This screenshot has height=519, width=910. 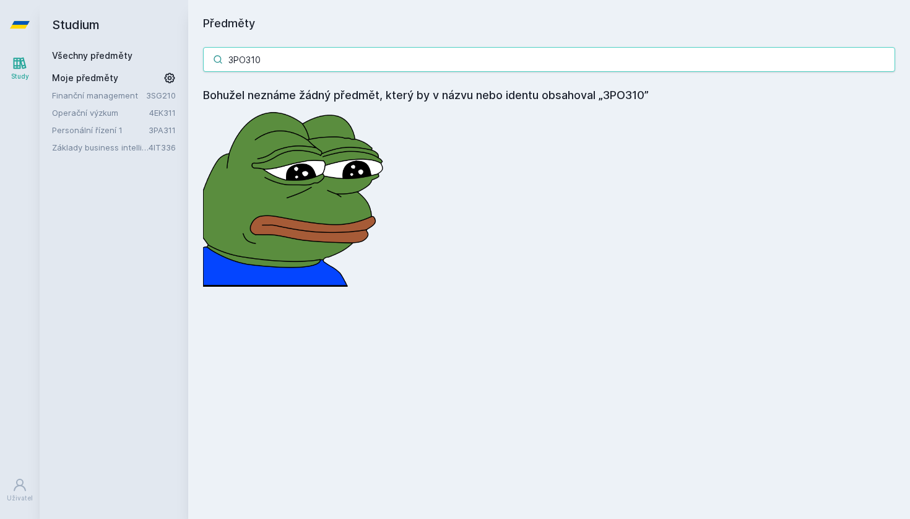 What do you see at coordinates (549, 95) in the screenshot?
I see `h4: Bohužel neznáme žádný předmět, který by v názvu nebo identu obsahoval „3PO310”` at bounding box center [549, 95].